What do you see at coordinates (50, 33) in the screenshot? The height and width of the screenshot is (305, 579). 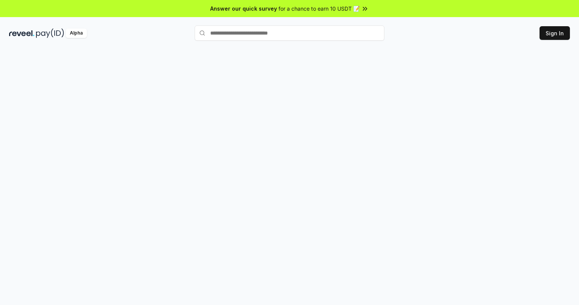 I see `img: pay_id` at bounding box center [50, 33].